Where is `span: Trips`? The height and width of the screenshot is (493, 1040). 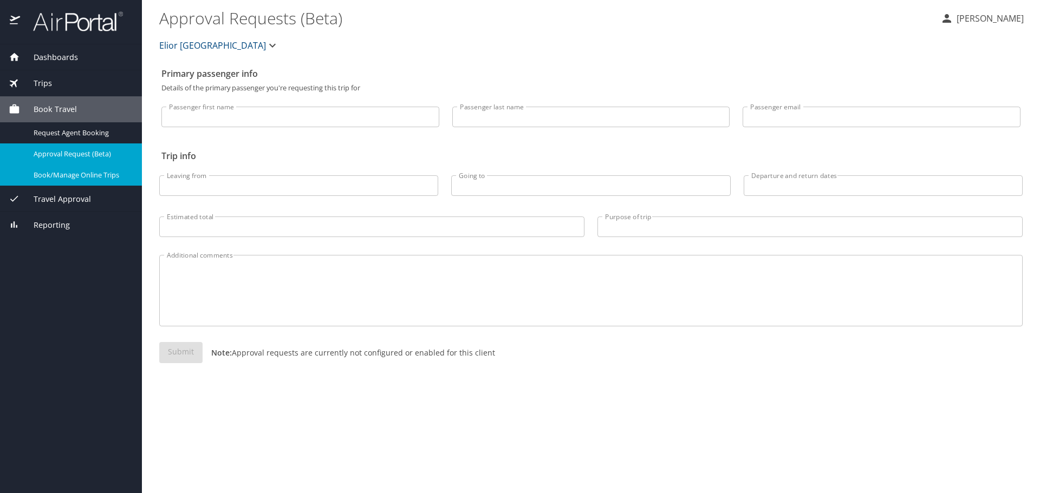
span: Trips is located at coordinates (36, 83).